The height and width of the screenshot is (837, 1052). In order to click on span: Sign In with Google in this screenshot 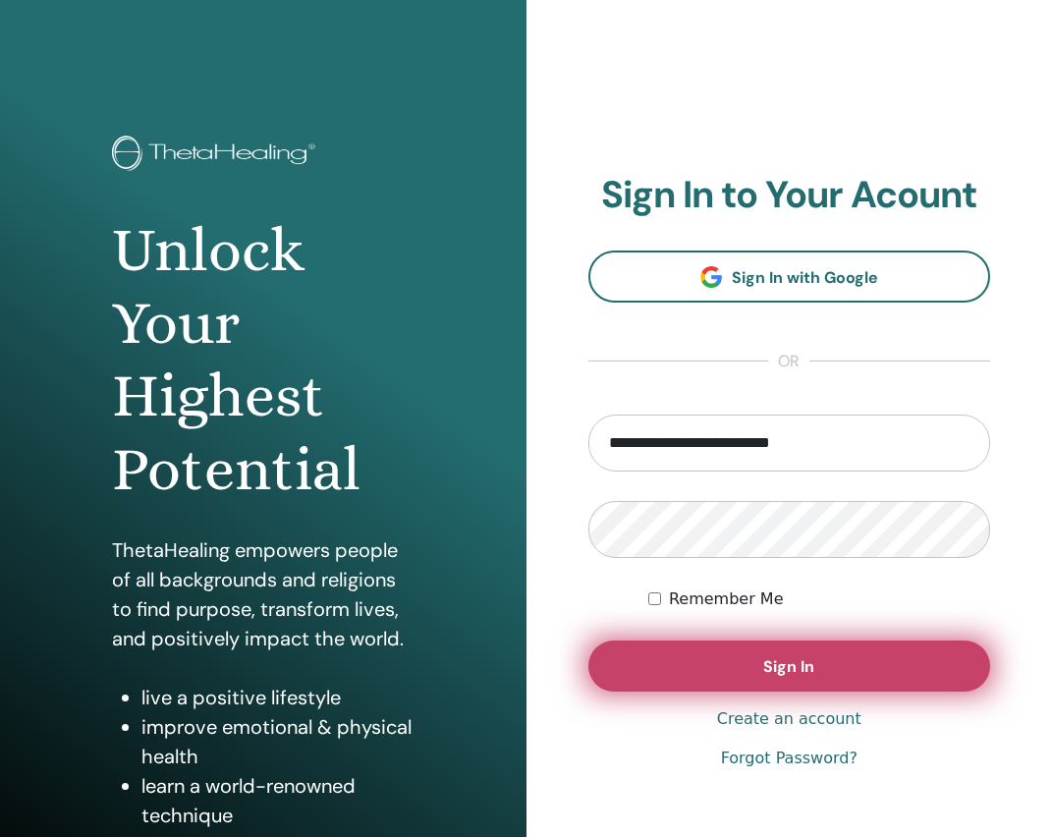, I will do `click(804, 277)`.